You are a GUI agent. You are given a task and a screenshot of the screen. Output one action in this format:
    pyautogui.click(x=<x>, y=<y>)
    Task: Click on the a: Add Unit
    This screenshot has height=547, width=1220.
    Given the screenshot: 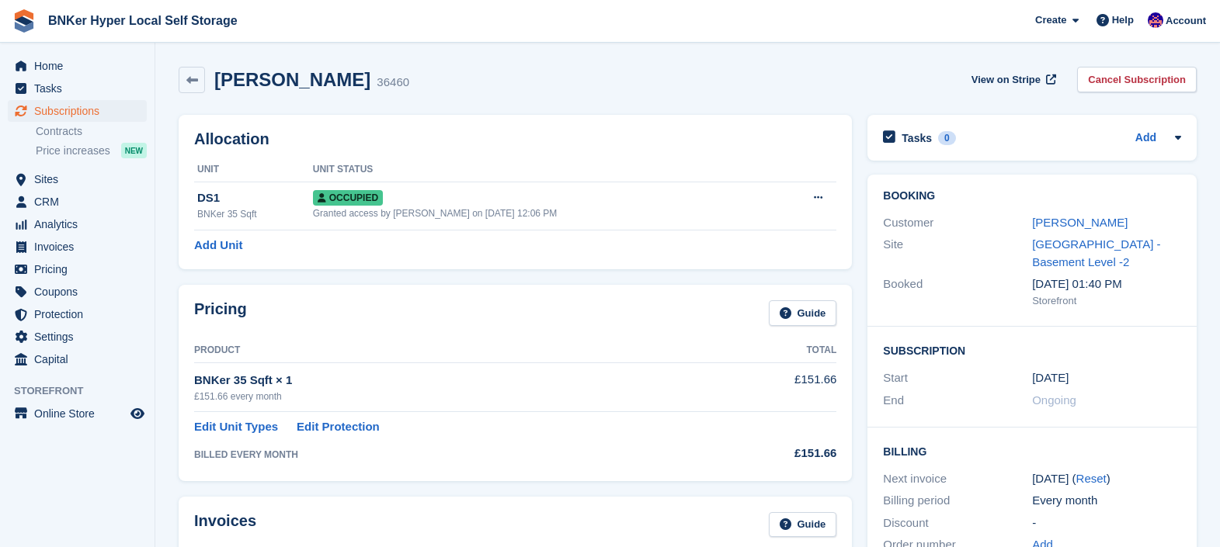 What is the action you would take?
    pyautogui.click(x=218, y=245)
    